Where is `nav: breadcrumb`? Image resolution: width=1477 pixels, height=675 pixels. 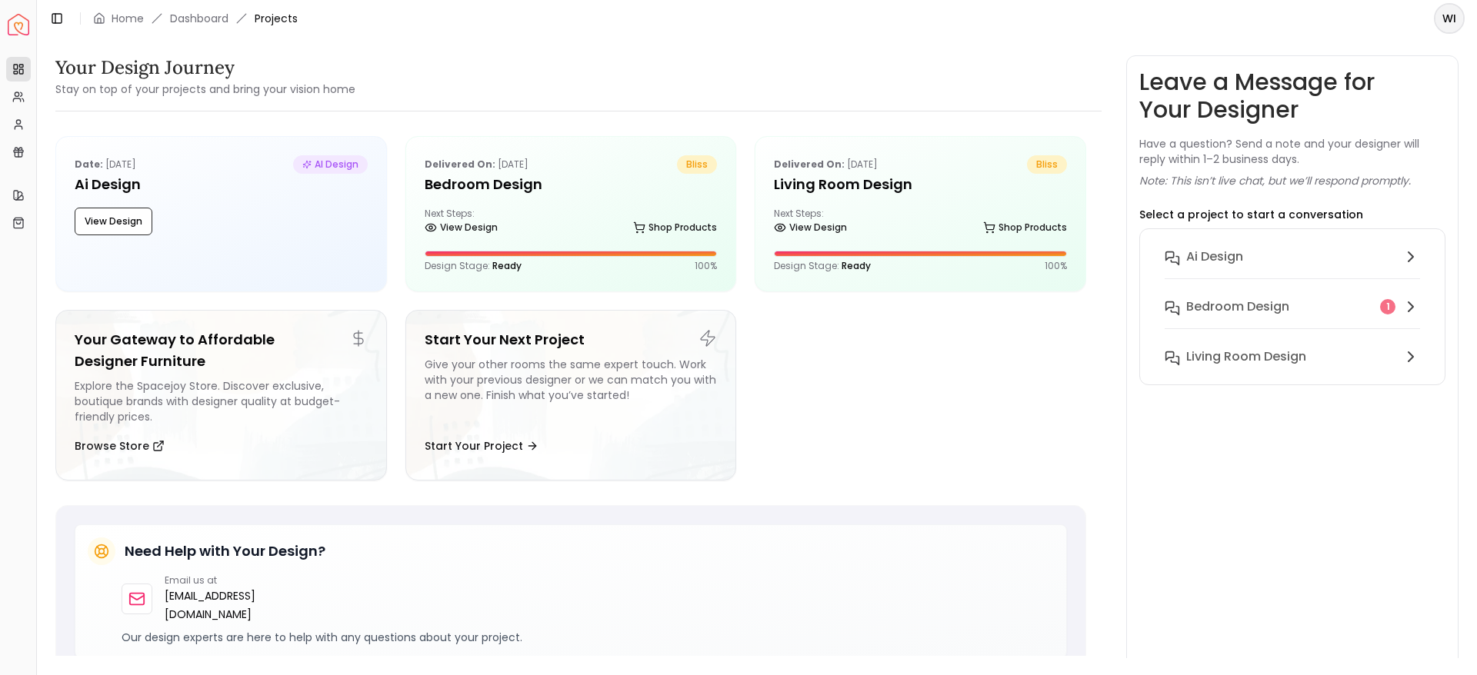
nav: breadcrumb is located at coordinates (195, 18).